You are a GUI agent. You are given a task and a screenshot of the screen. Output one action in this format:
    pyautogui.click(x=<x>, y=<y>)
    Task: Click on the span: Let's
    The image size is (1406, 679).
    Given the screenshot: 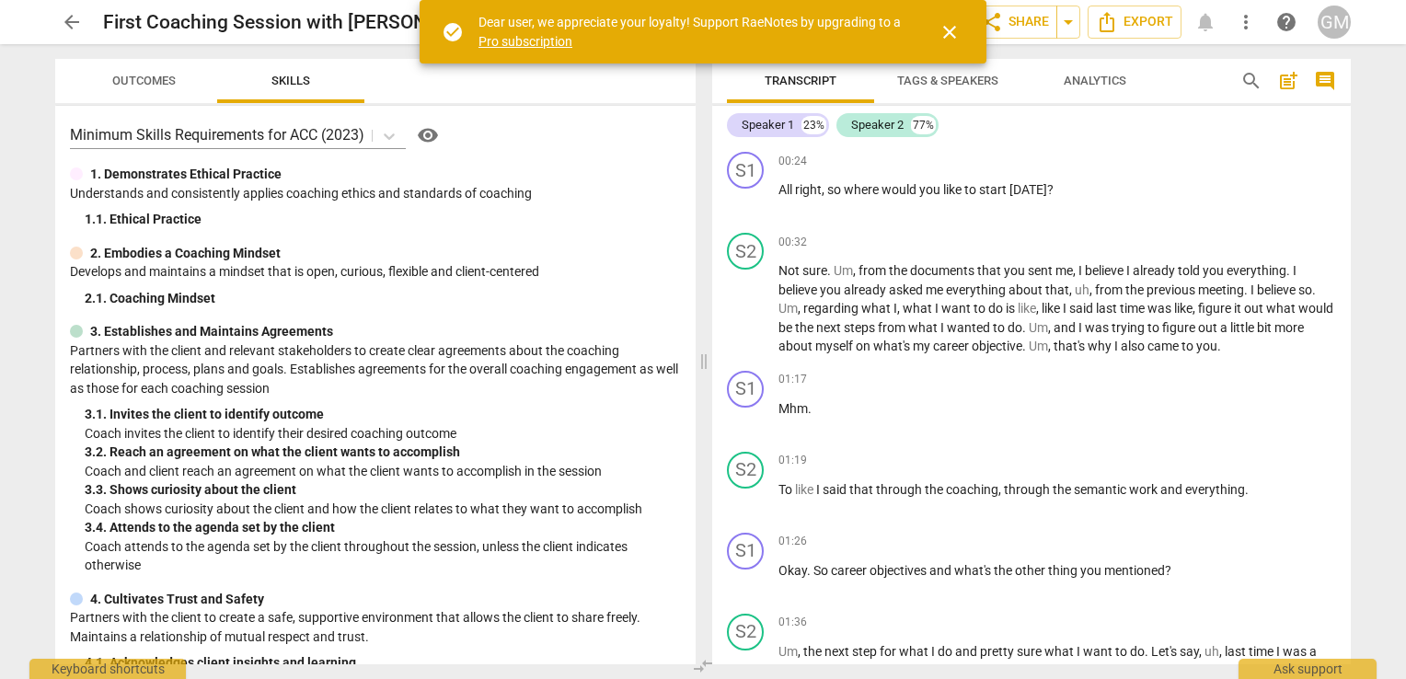 What is the action you would take?
    pyautogui.click(x=1165, y=651)
    